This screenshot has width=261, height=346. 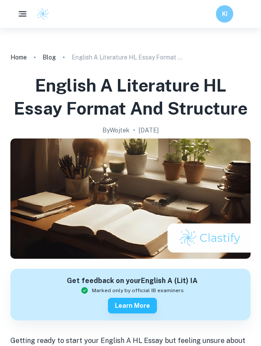 What do you see at coordinates (43, 14) in the screenshot?
I see `img: Clastify logo` at bounding box center [43, 14].